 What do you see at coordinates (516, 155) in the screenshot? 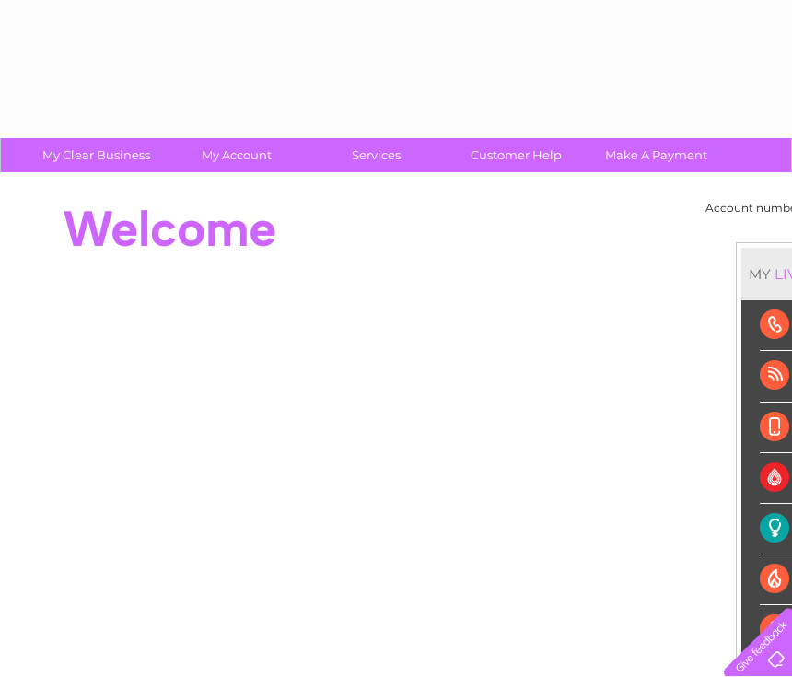
I see `a: Customer Help` at bounding box center [516, 155].